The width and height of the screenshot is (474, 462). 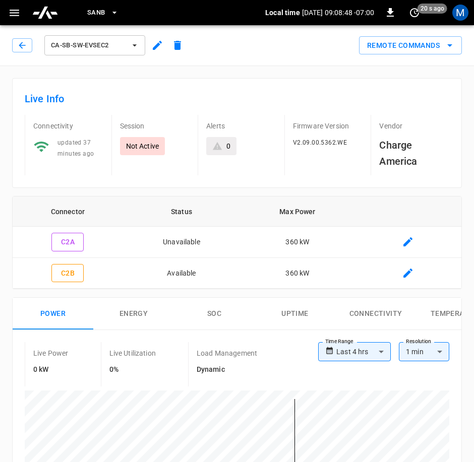 What do you see at coordinates (133, 370) in the screenshot?
I see `h6: 0%` at bounding box center [133, 370].